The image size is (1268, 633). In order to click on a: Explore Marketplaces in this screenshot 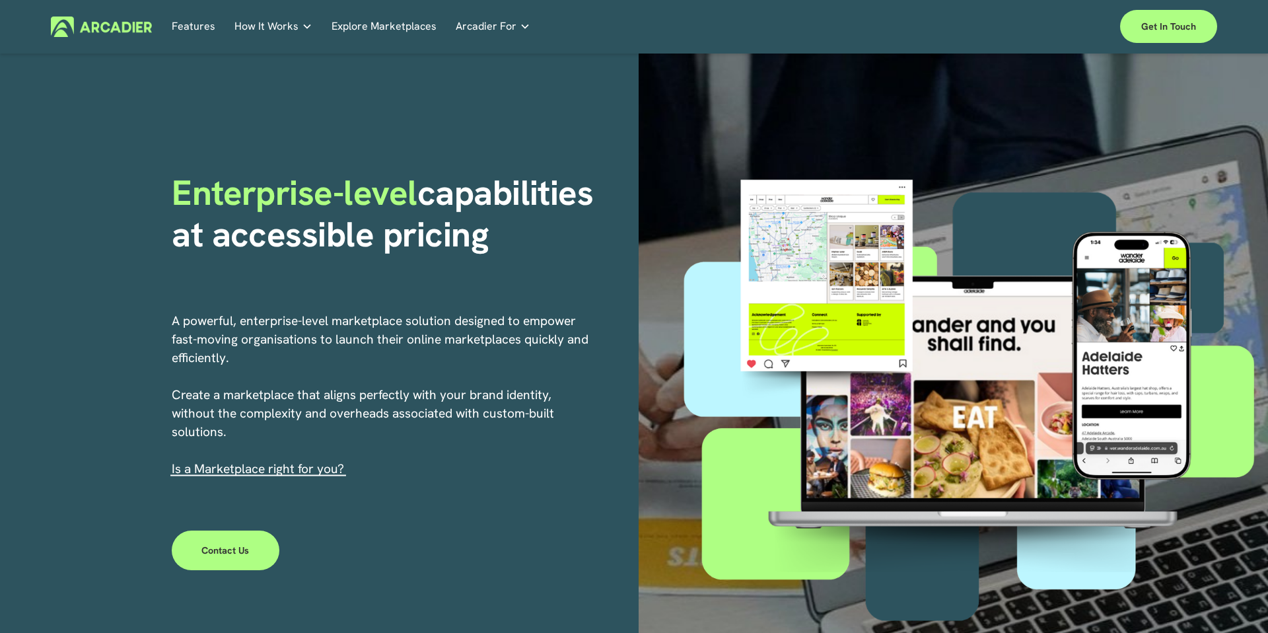, I will do `click(384, 26)`.